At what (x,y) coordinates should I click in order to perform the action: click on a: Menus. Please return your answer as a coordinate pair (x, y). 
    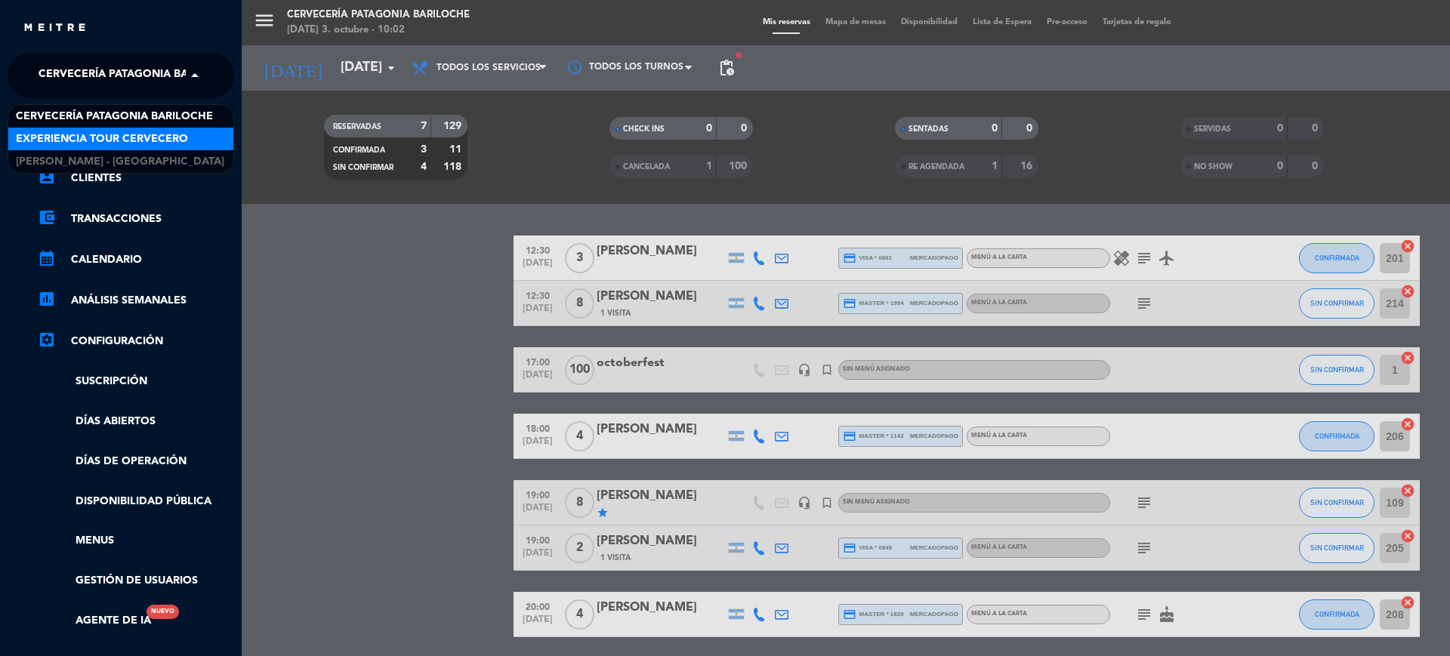
    Looking at the image, I should click on (136, 541).